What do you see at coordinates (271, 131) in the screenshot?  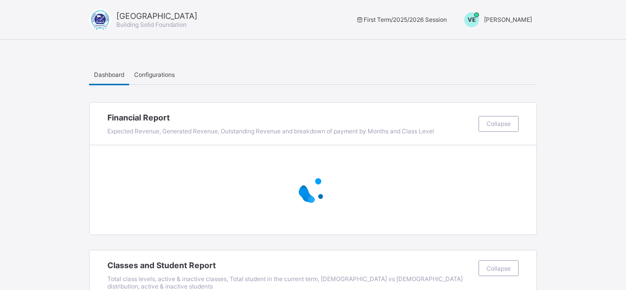 I see `span: Expected Revenue, Generated Revenue, Outstanding Revenue and breakdown of payment by Months and C...` at bounding box center [271, 131].